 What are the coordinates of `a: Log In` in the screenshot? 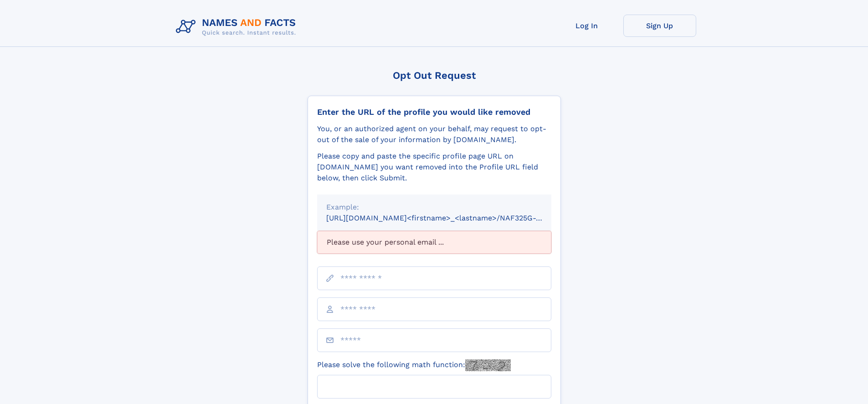 It's located at (587, 26).